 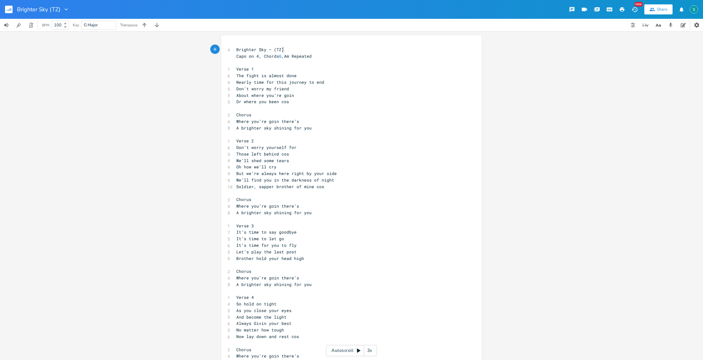 I want to click on div: Key, so click(x=76, y=25).